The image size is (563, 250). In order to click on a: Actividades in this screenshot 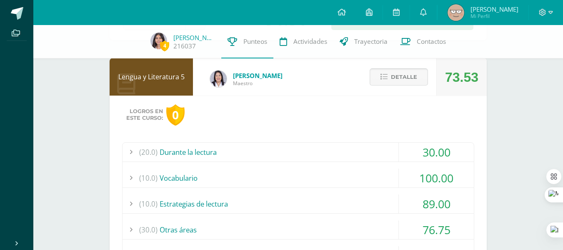, I will do `click(303, 42)`.